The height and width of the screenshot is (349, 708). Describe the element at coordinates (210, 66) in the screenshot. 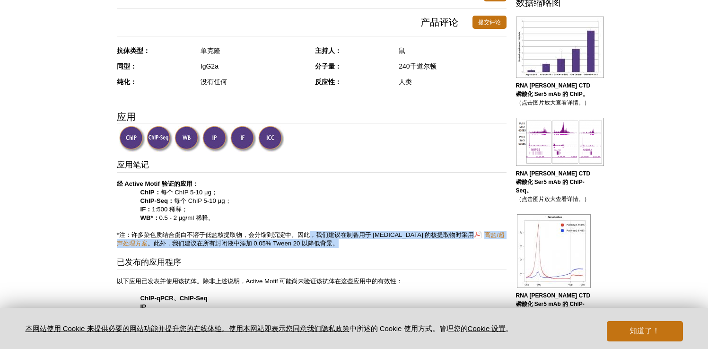

I see `font: IgG2a` at that location.